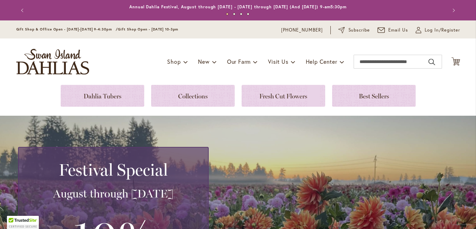 The height and width of the screenshot is (229, 476). I want to click on span: Visit Us, so click(278, 61).